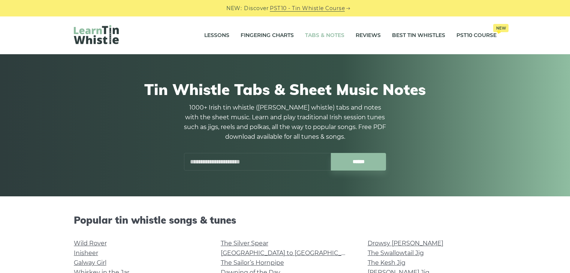 This screenshot has width=570, height=273. Describe the element at coordinates (216, 36) in the screenshot. I see `a: Lessons` at that location.